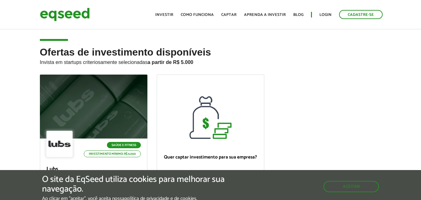 The image size is (421, 200). I want to click on p: Quer captar investimento para sua empresa?, so click(211, 157).